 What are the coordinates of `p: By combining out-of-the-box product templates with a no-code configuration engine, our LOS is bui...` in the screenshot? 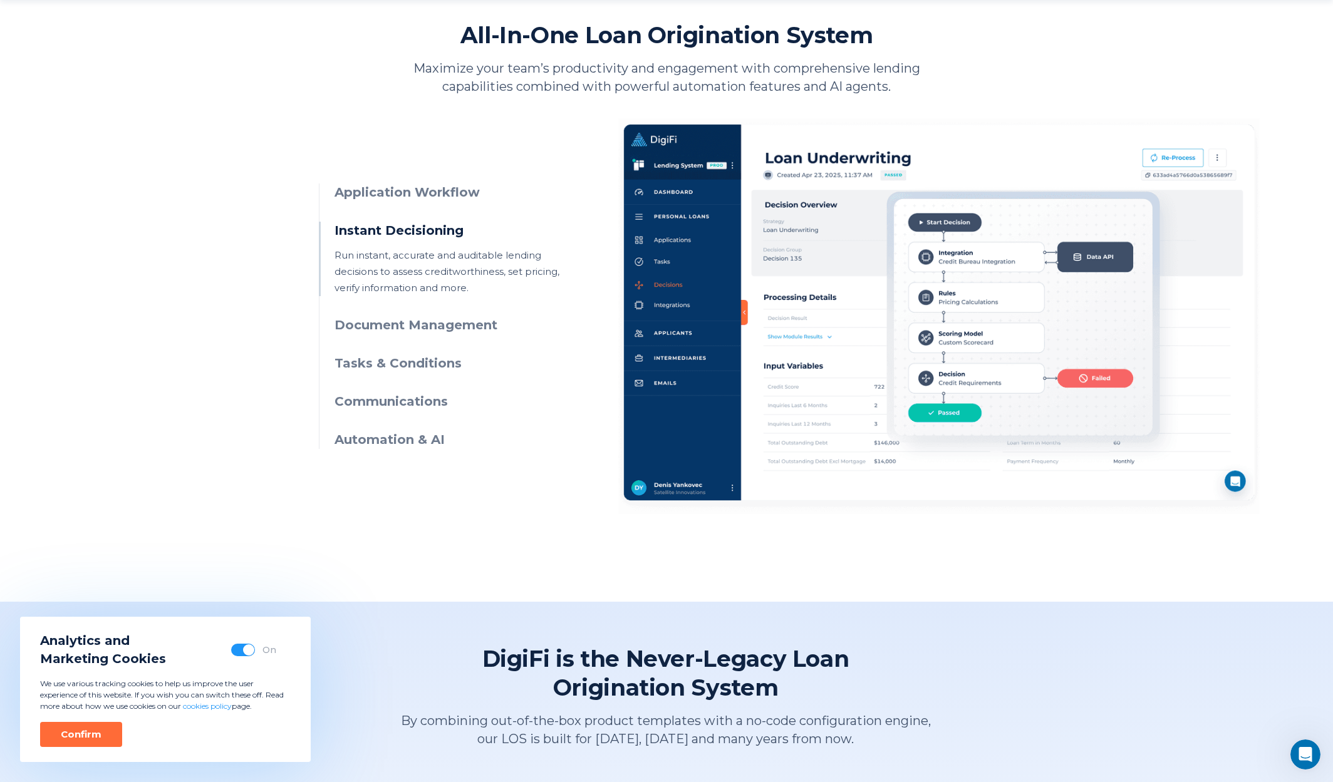 It's located at (666, 730).